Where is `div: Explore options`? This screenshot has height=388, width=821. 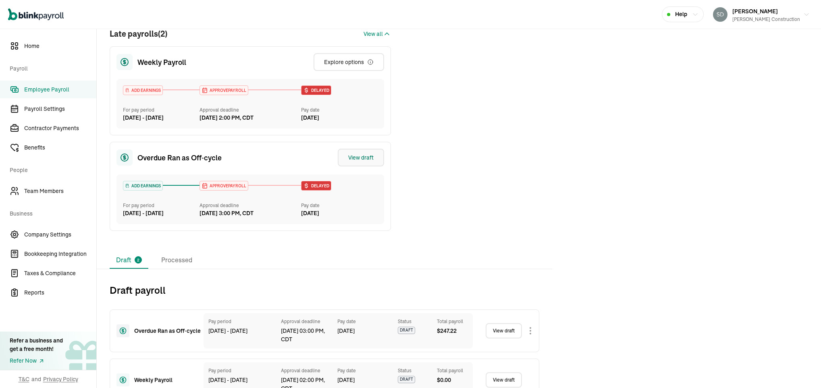 div: Explore options is located at coordinates (349, 62).